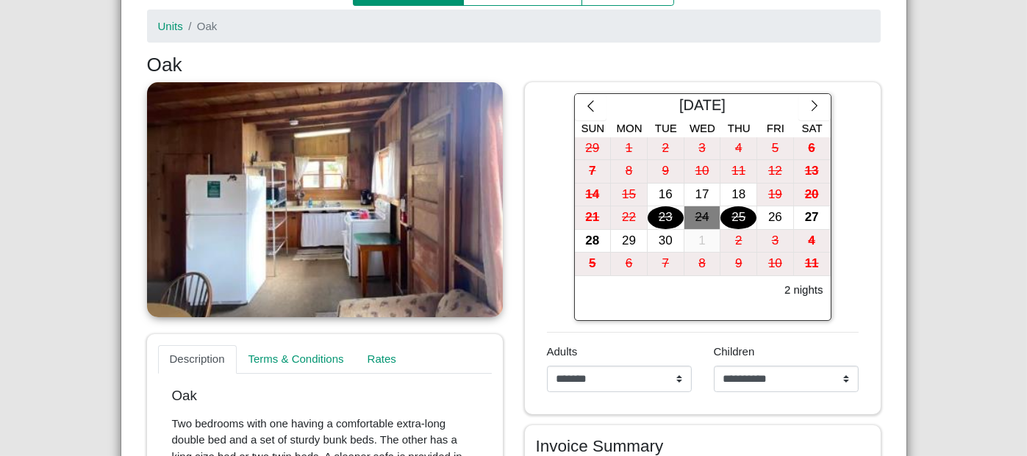 The width and height of the screenshot is (1027, 456). Describe the element at coordinates (775, 195) in the screenshot. I see `div: 19` at that location.